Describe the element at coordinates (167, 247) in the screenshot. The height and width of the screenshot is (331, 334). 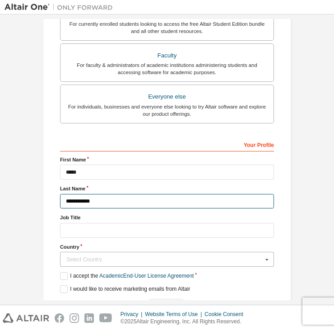
I see `label: Country` at that location.